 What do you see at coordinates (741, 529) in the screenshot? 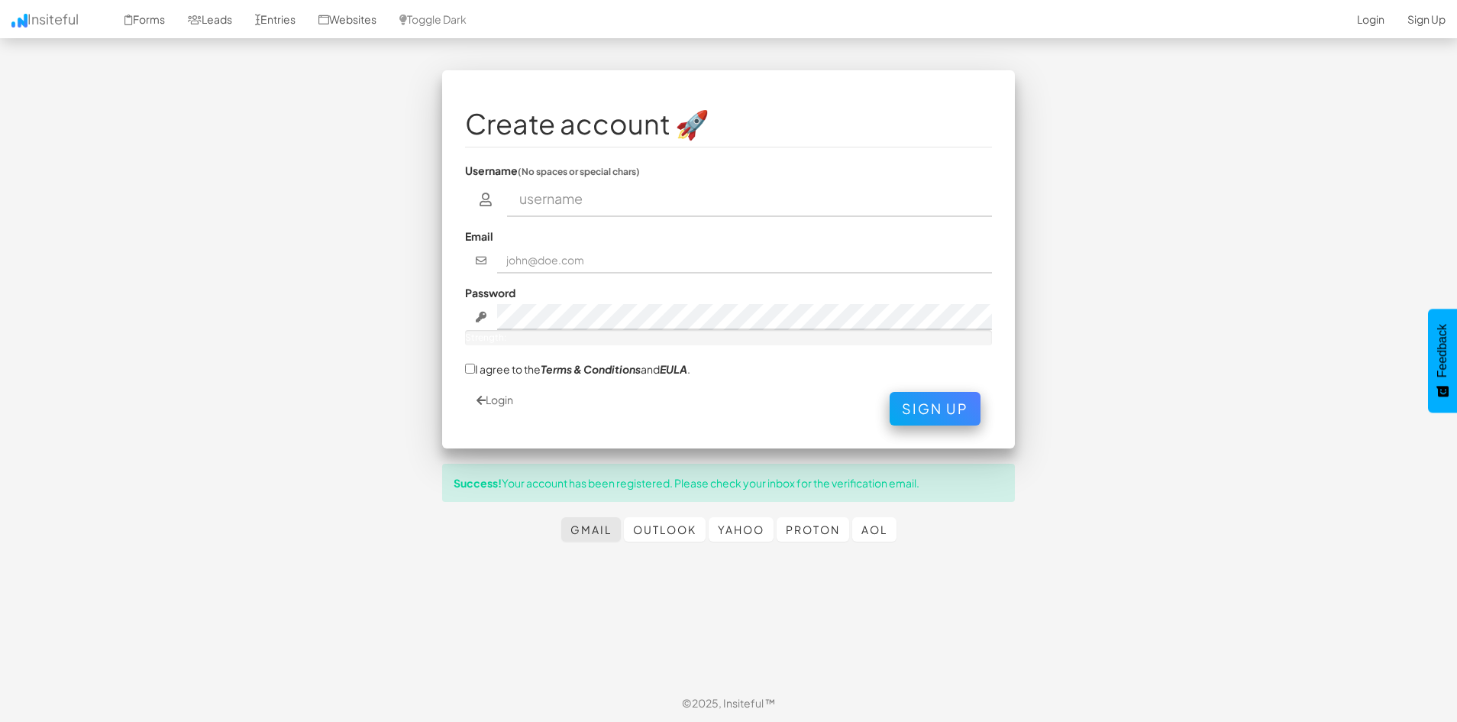
I see `a: Yahoo` at bounding box center [741, 529].